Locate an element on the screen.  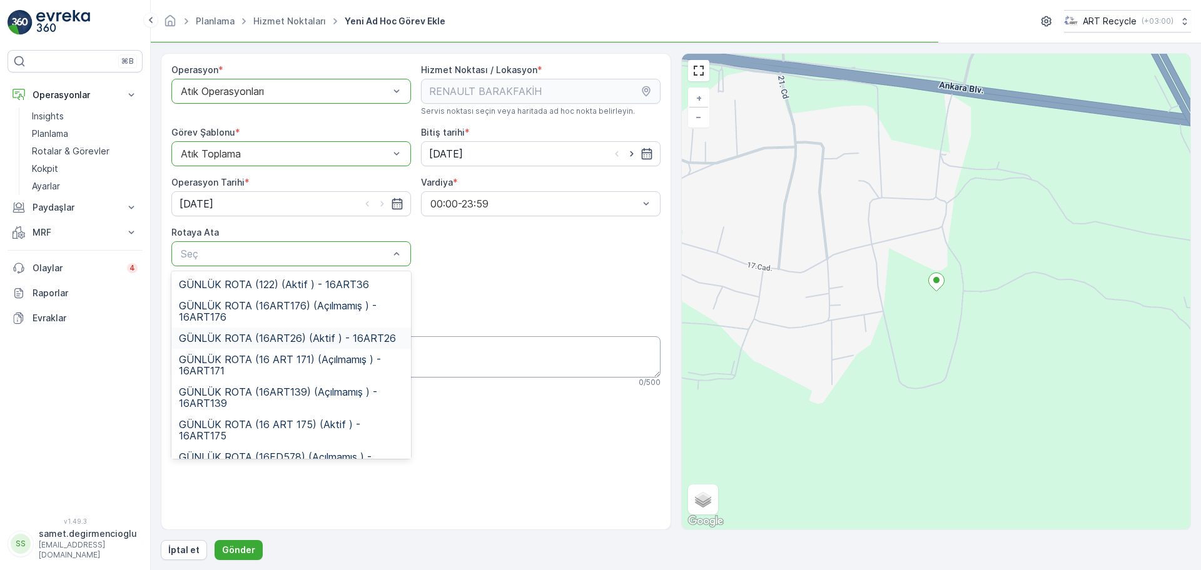
span: GÜNLÜK ROTA (16ART176) (Açılmamış ) - 16ART176 is located at coordinates (291, 311).